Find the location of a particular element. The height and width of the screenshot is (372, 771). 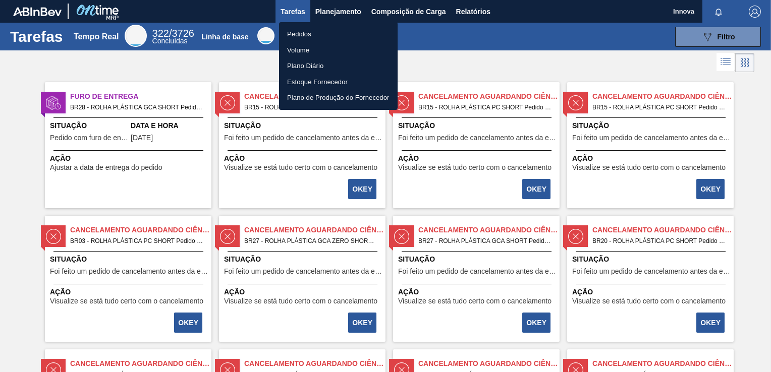

li: Pedidos is located at coordinates (338, 34).